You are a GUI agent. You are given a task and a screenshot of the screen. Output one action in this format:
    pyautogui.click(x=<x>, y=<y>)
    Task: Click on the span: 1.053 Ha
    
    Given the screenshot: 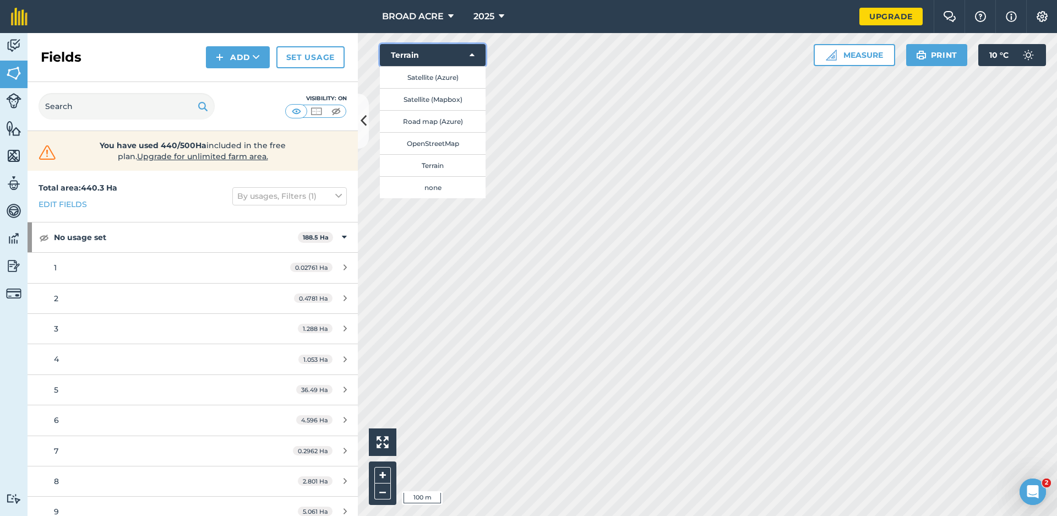 What is the action you would take?
    pyautogui.click(x=316, y=359)
    